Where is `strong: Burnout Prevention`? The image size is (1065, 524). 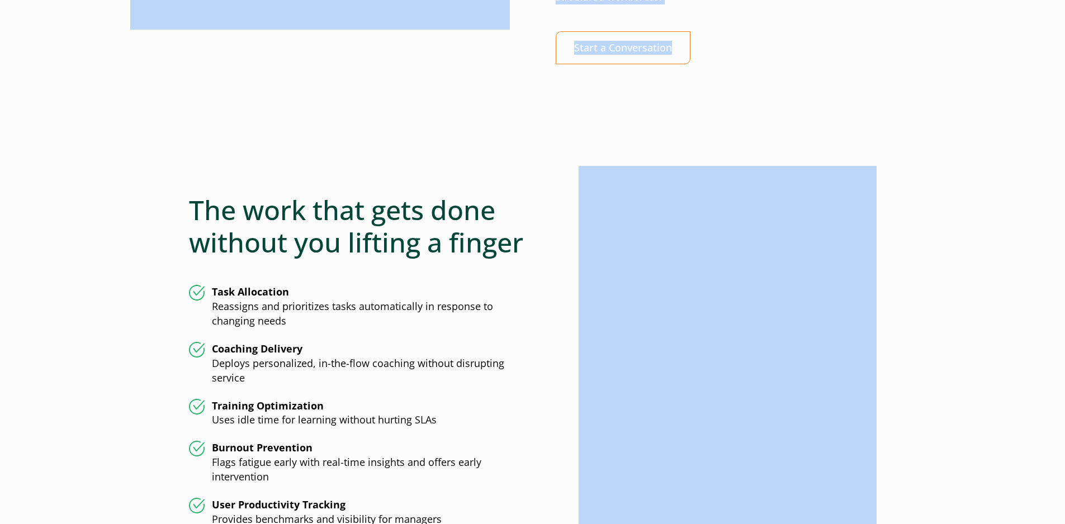 strong: Burnout Prevention is located at coordinates (262, 448).